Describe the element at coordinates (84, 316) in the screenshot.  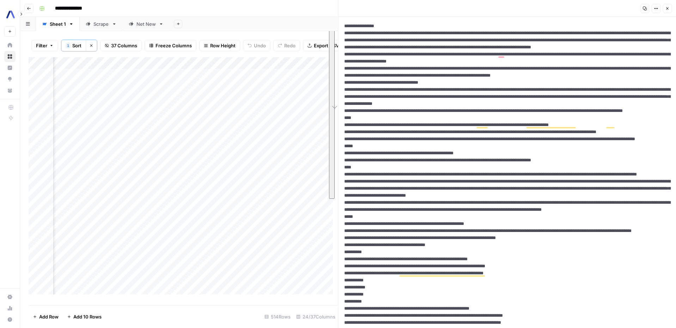
I see `button: Add 10 Rows` at that location.